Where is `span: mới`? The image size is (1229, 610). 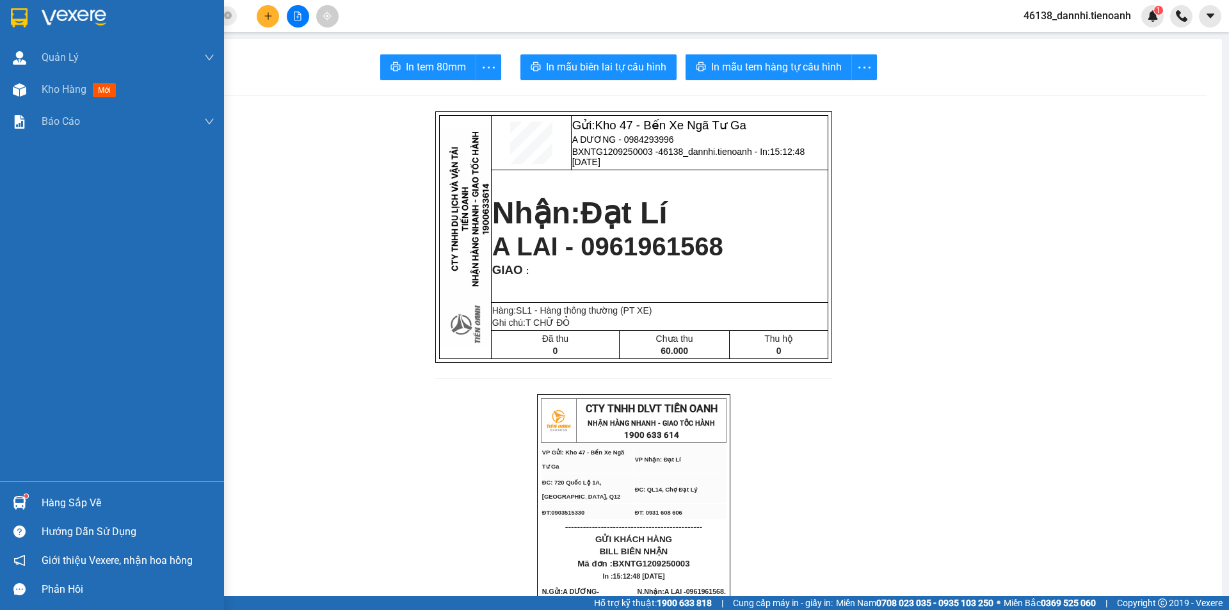 span: mới is located at coordinates (104, 90).